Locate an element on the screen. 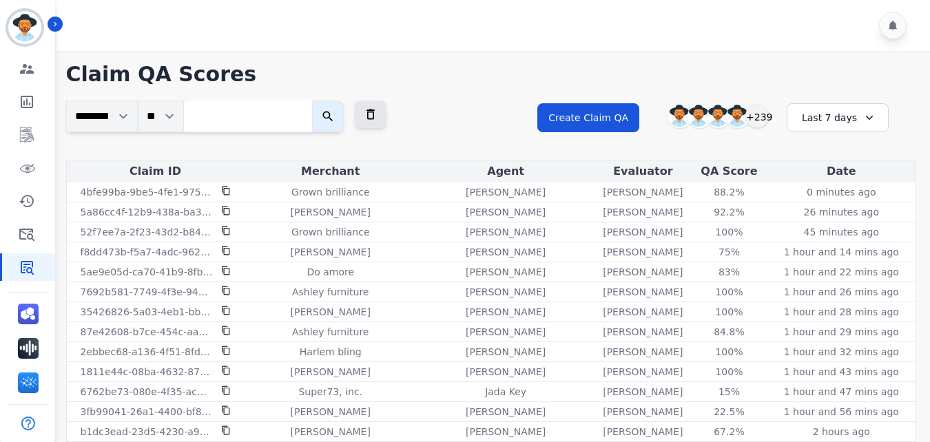 This screenshot has width=930, height=442. p: 5ae9e05d-ca70-41b9-8fb4-c0f8756aec25 is located at coordinates (147, 272).